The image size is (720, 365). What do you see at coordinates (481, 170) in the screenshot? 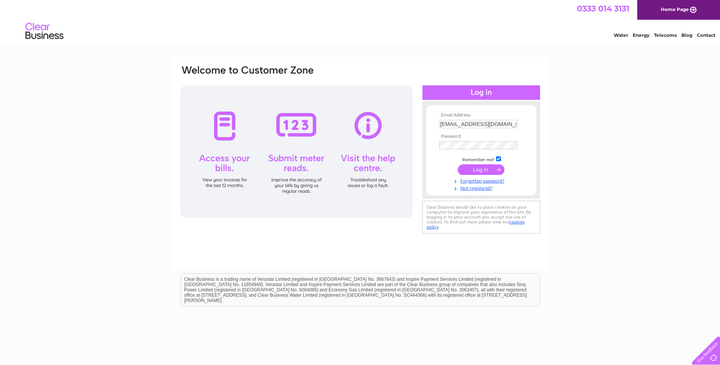
I see `input: Submit` at bounding box center [481, 170].